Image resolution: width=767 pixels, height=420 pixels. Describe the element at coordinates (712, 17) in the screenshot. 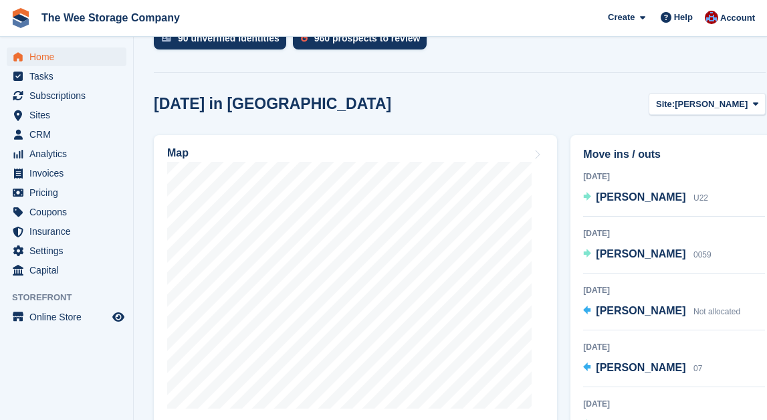

I see `img: Scott Ritchie` at that location.